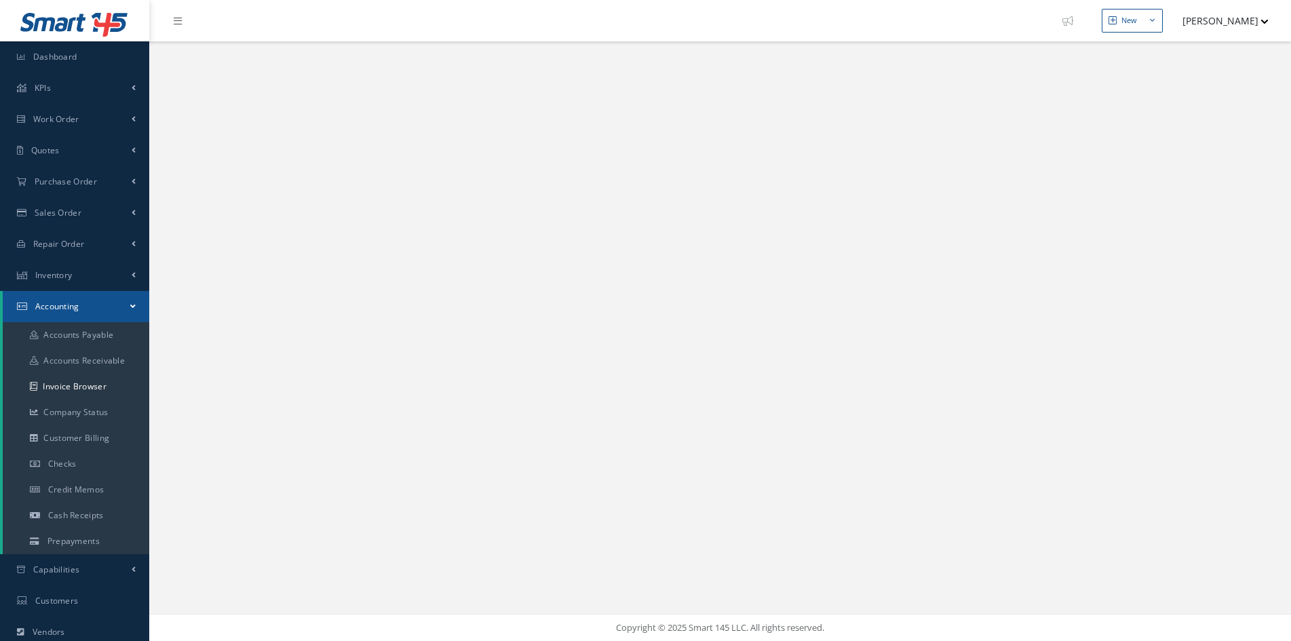  What do you see at coordinates (54, 275) in the screenshot?
I see `span: Inventory` at bounding box center [54, 275].